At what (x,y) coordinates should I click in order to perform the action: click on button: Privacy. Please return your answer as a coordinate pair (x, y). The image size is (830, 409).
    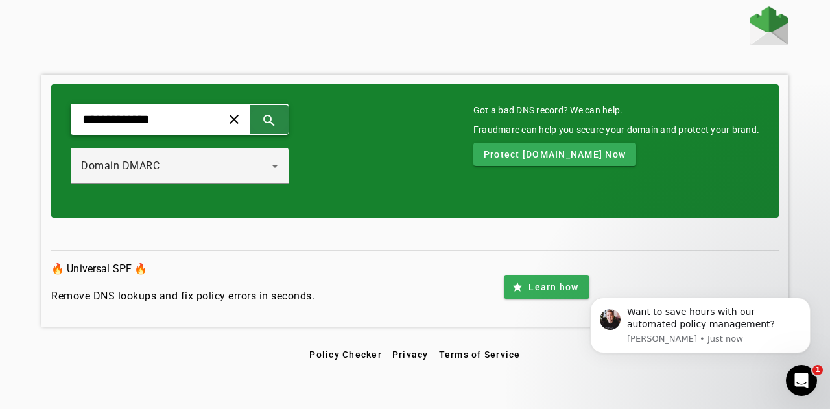
    Looking at the image, I should click on (410, 355).